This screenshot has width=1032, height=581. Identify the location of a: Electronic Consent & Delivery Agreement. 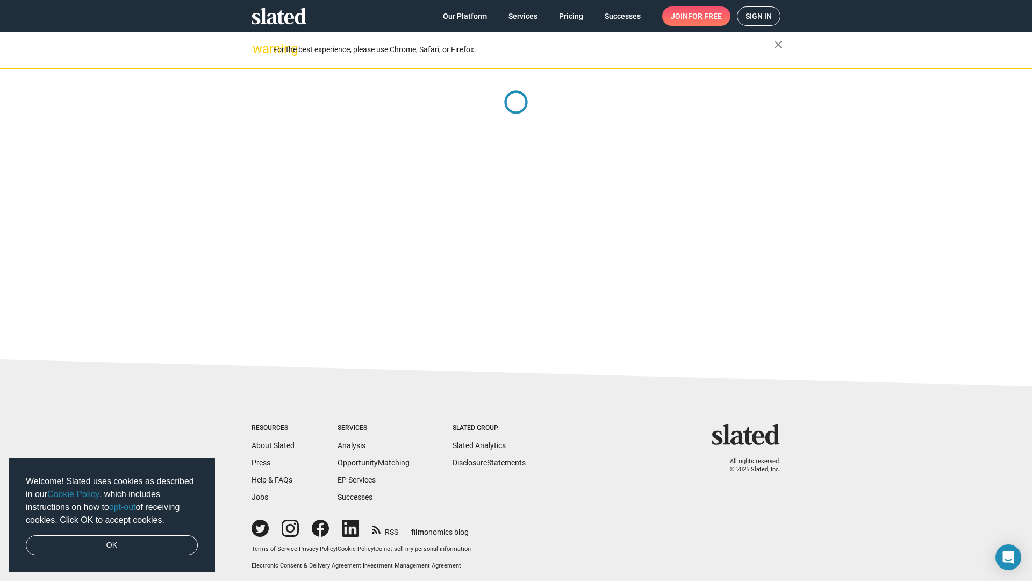
(306, 565).